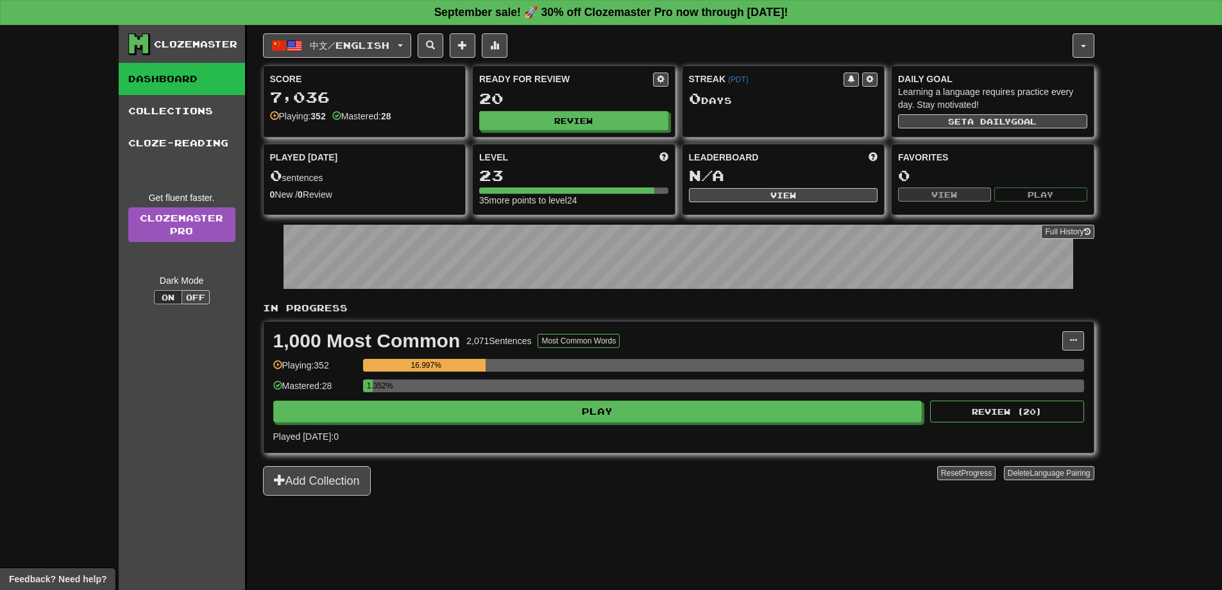 The height and width of the screenshot is (590, 1222). I want to click on div: Favorites, so click(992, 157).